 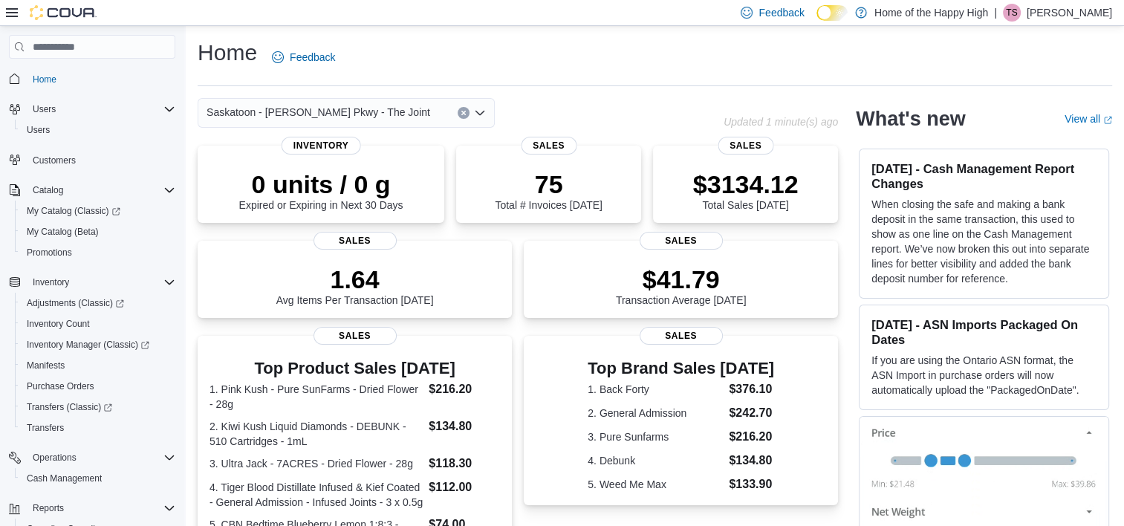 I want to click on h1: Home, so click(x=227, y=53).